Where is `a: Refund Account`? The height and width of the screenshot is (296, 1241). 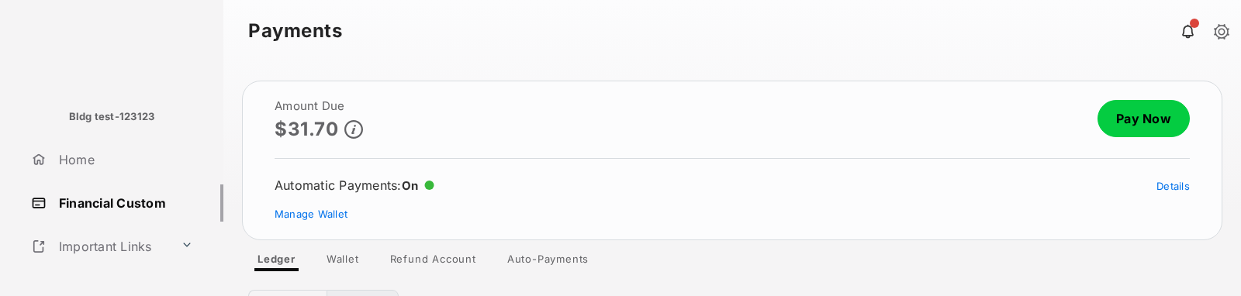 a: Refund Account is located at coordinates (433, 262).